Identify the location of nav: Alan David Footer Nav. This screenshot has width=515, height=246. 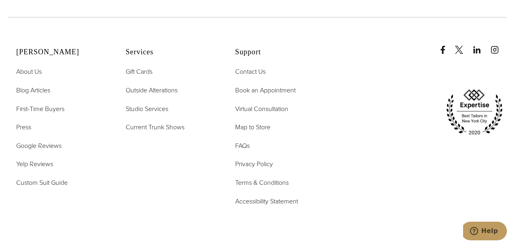
(61, 127).